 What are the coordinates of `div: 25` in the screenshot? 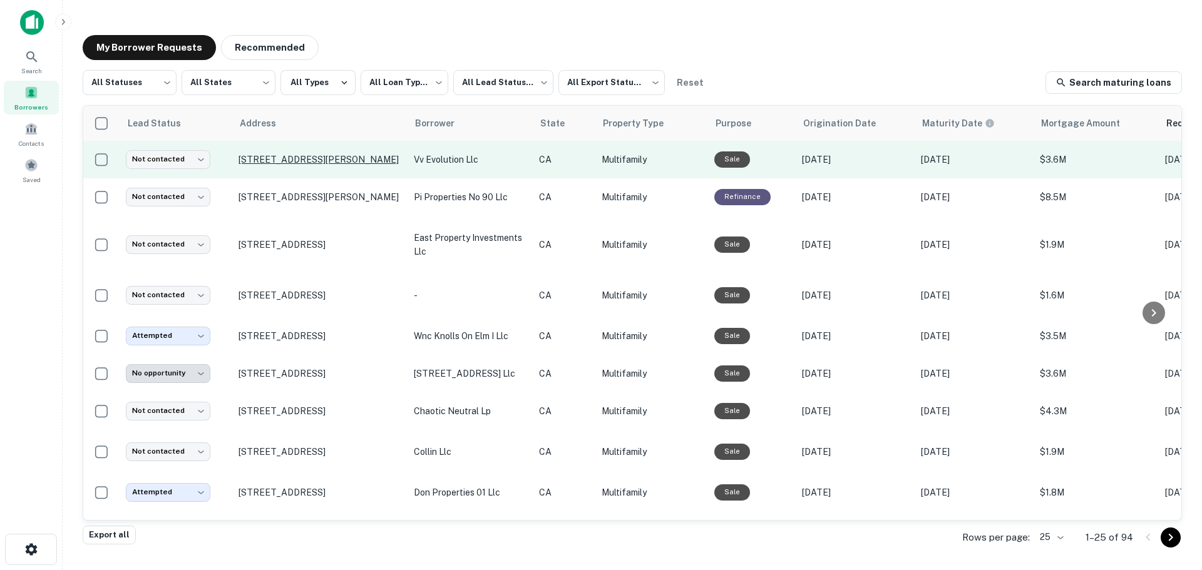 It's located at (1049, 537).